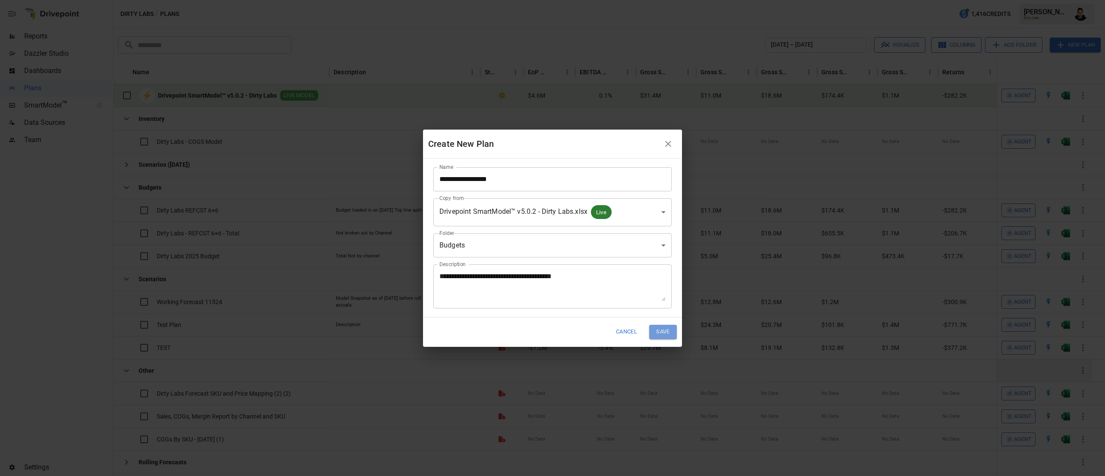  Describe the element at coordinates (553, 245) in the screenshot. I see `div: Budgets` at that location.